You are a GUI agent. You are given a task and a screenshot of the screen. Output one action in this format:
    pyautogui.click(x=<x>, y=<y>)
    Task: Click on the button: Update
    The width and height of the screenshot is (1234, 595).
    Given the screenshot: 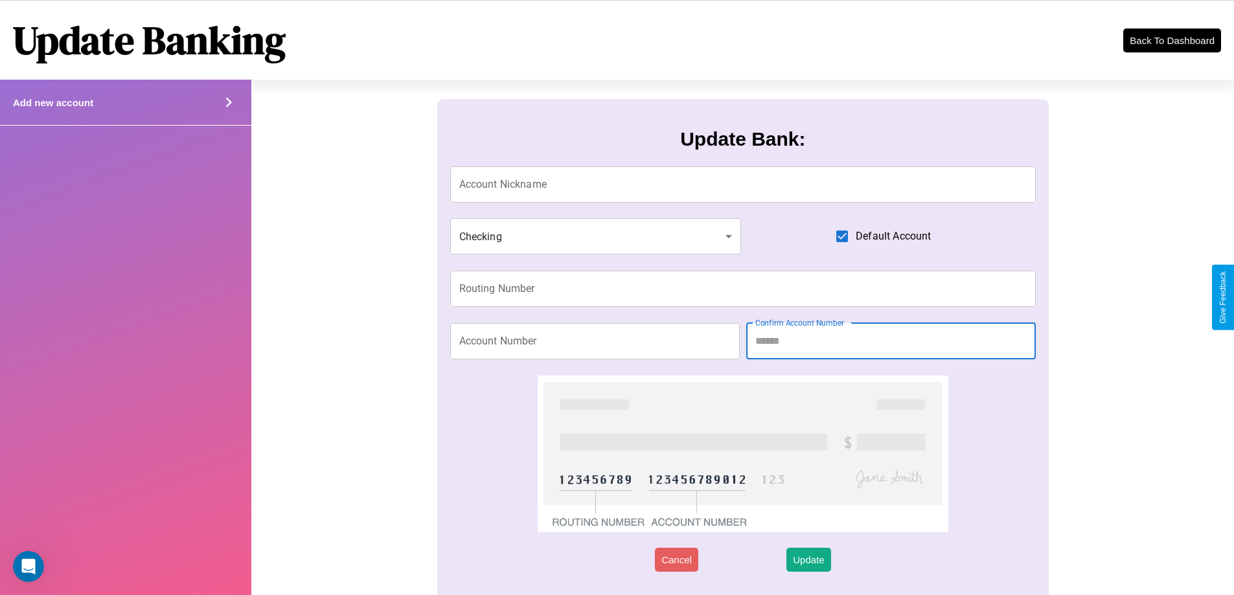 What is the action you would take?
    pyautogui.click(x=809, y=560)
    